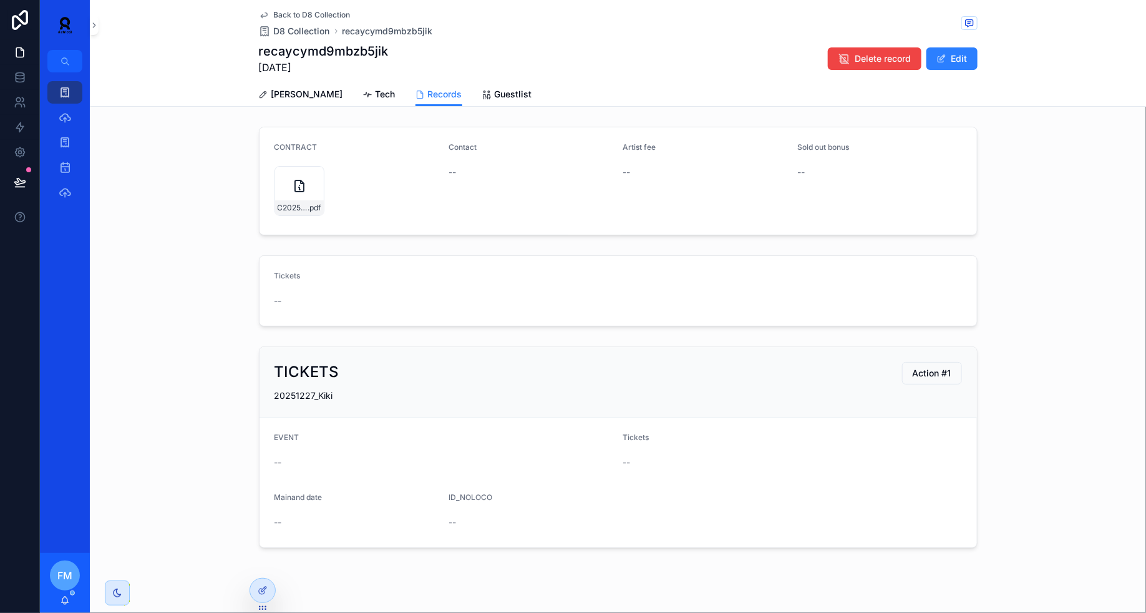  What do you see at coordinates (287, 437) in the screenshot?
I see `span: EVENT` at bounding box center [287, 437].